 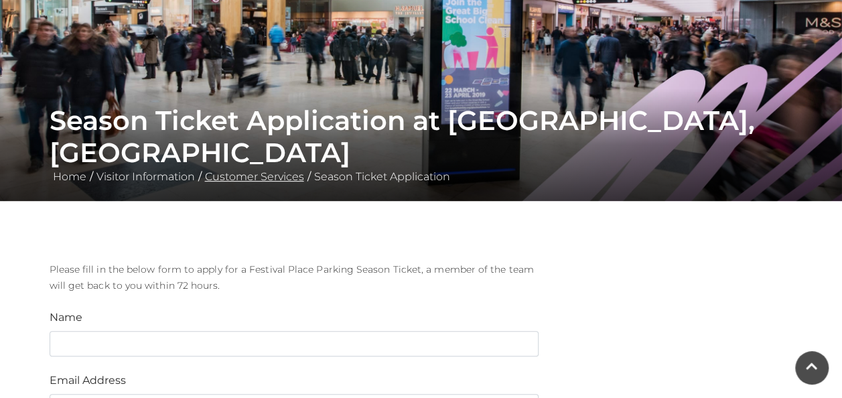 I want to click on label: Name, so click(x=66, y=317).